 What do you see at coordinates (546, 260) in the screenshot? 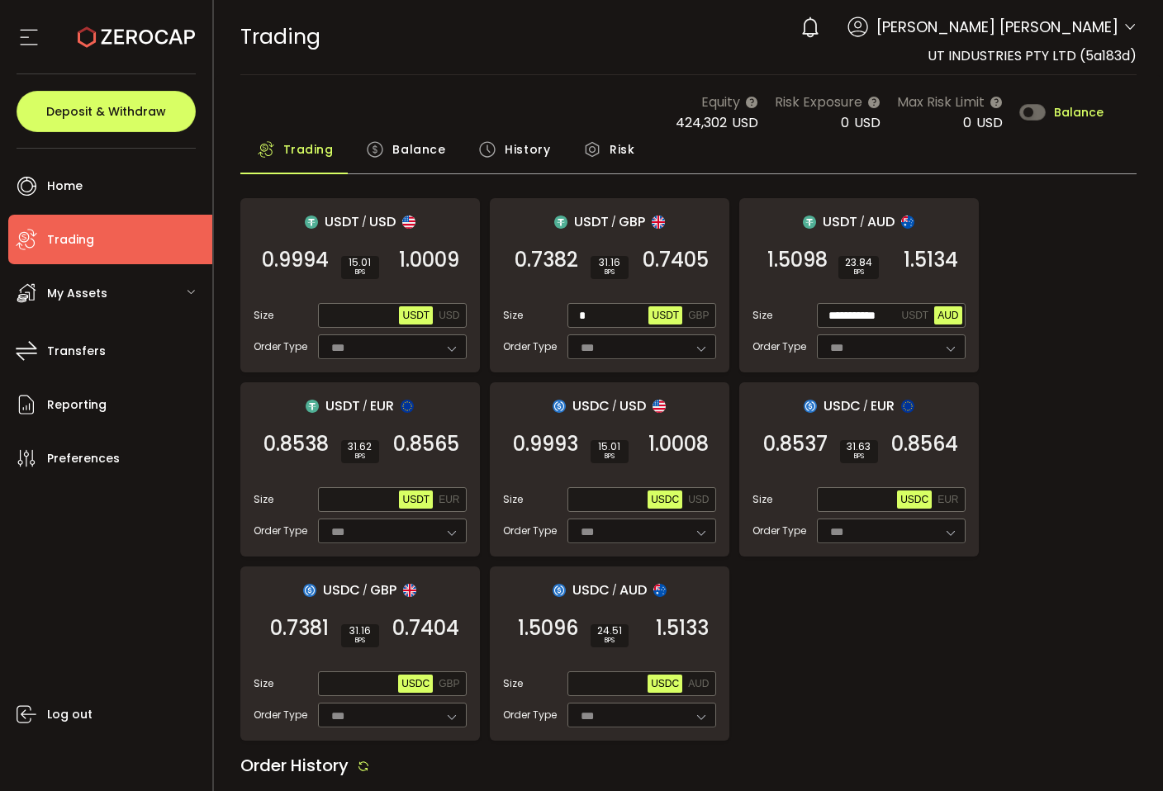
I see `span: 0.7382` at bounding box center [546, 260].